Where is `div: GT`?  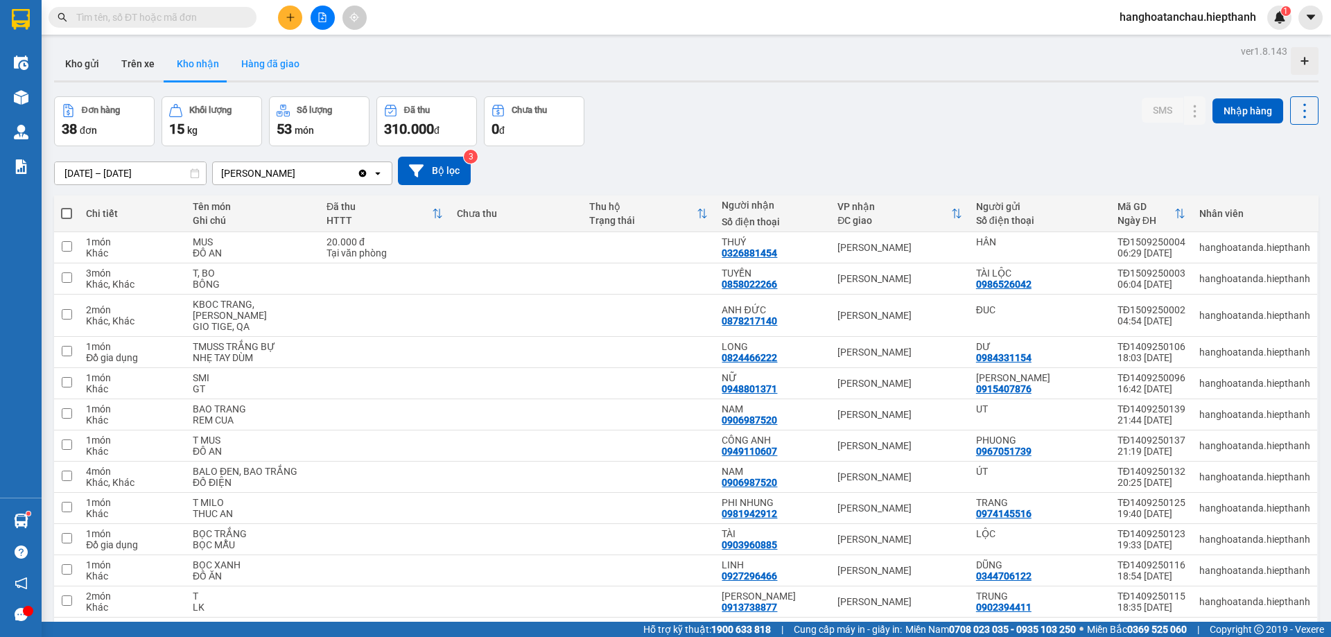 div: GT is located at coordinates (252, 389).